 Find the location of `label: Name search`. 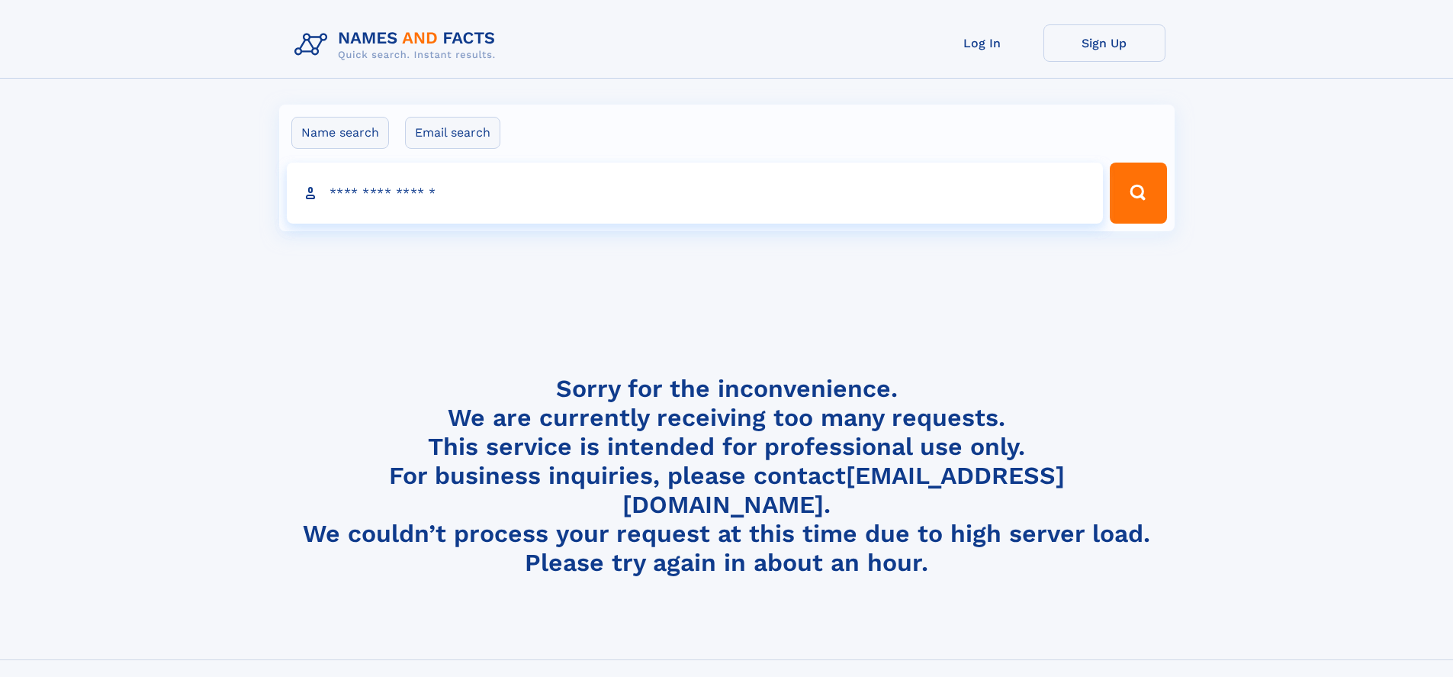

label: Name search is located at coordinates (340, 133).